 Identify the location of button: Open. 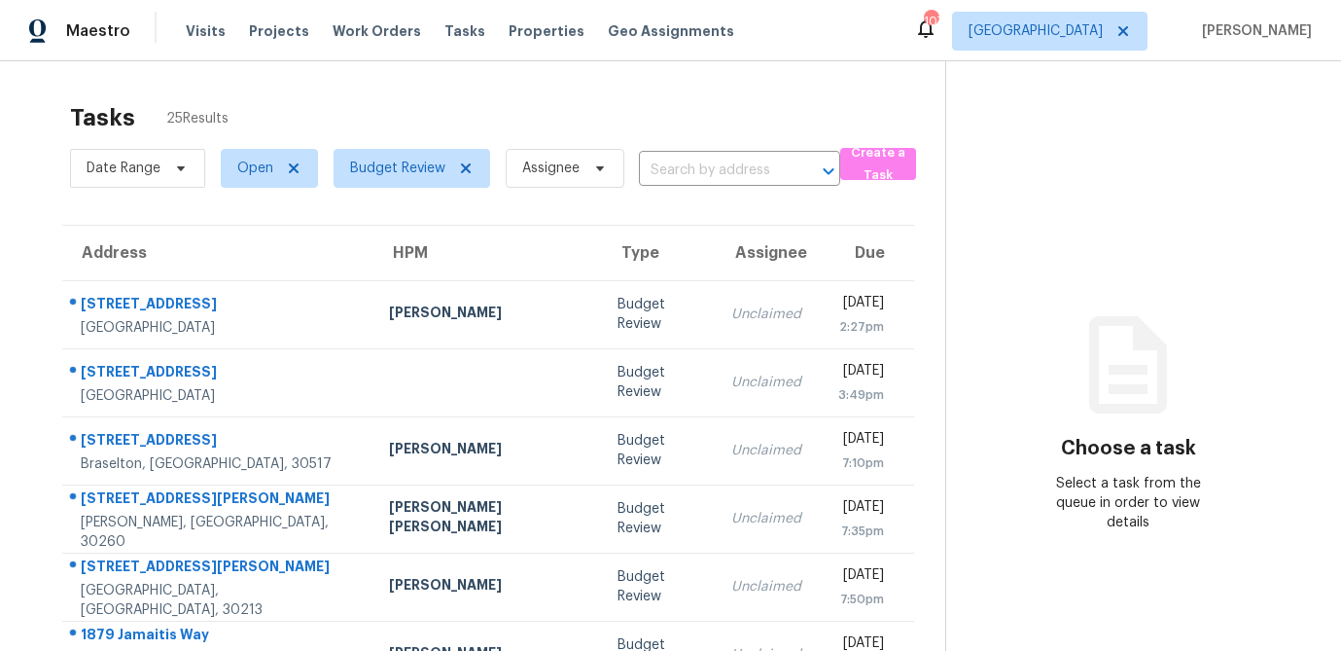
(829, 171).